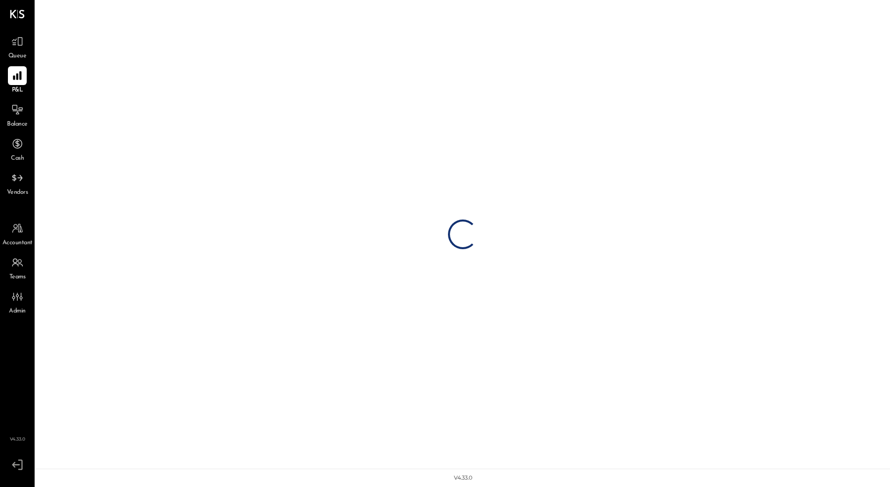 The height and width of the screenshot is (487, 890). What do you see at coordinates (17, 115) in the screenshot?
I see `a: Balance` at bounding box center [17, 115].